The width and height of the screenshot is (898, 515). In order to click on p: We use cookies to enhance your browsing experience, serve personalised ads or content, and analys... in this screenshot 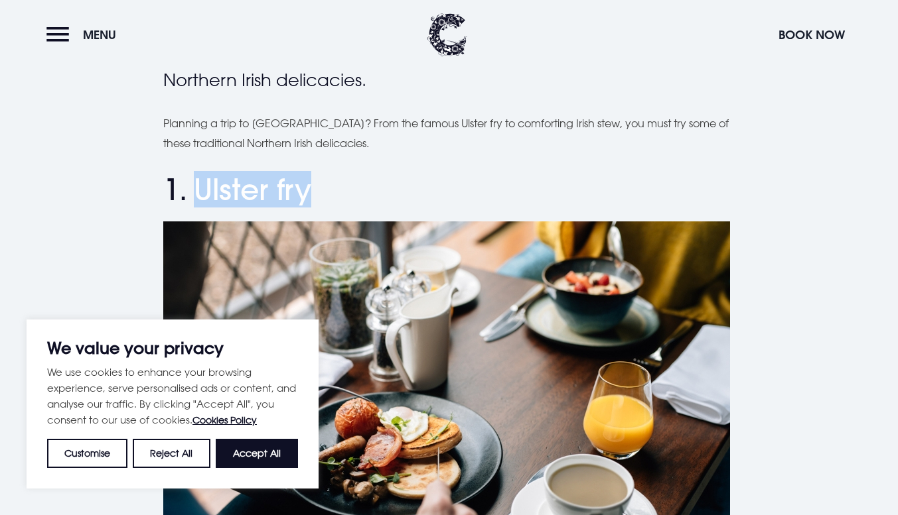, I will do `click(172, 396)`.